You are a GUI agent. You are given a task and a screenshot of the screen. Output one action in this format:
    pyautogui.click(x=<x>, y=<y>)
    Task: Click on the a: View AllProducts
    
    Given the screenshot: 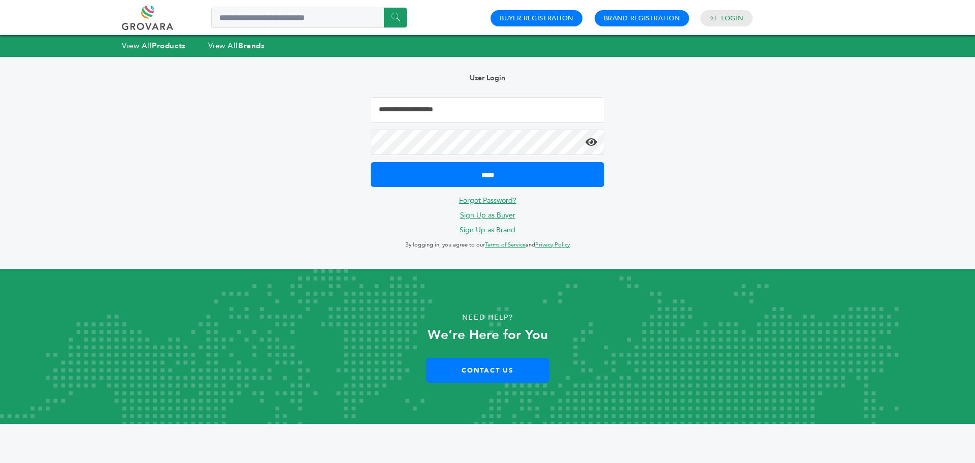 What is the action you would take?
    pyautogui.click(x=154, y=46)
    